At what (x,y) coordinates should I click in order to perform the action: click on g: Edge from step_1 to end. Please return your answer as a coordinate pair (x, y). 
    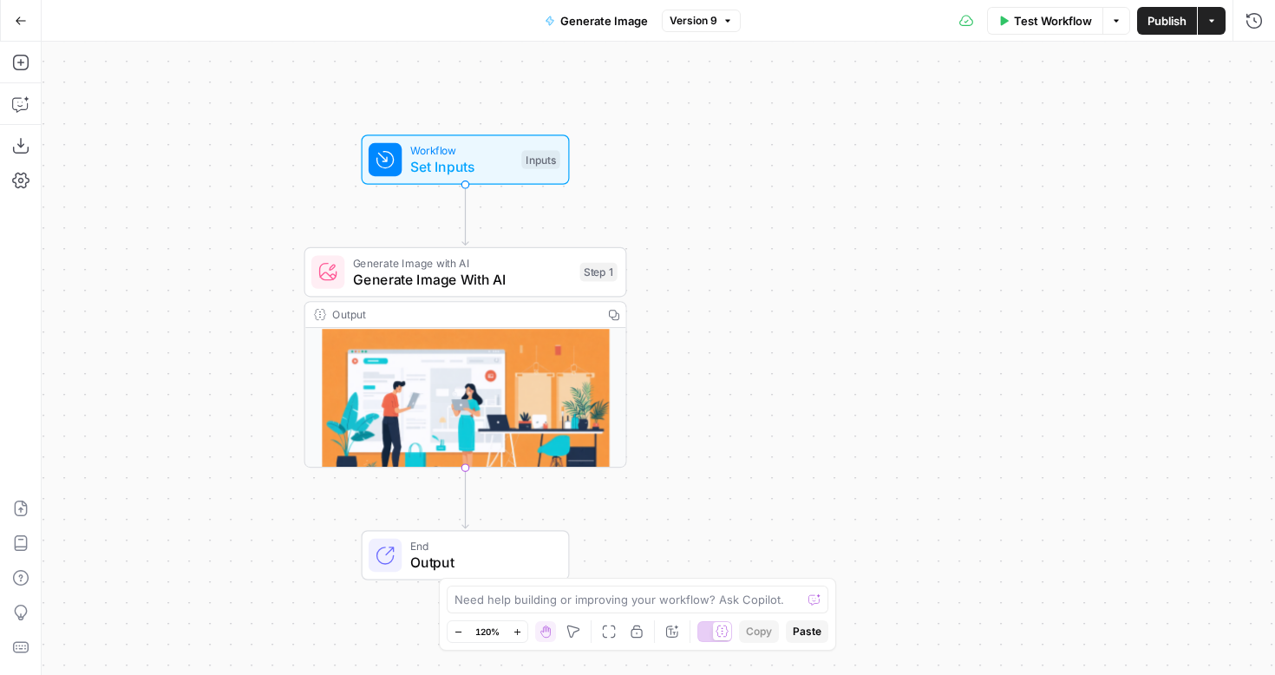
    Looking at the image, I should click on (465, 498).